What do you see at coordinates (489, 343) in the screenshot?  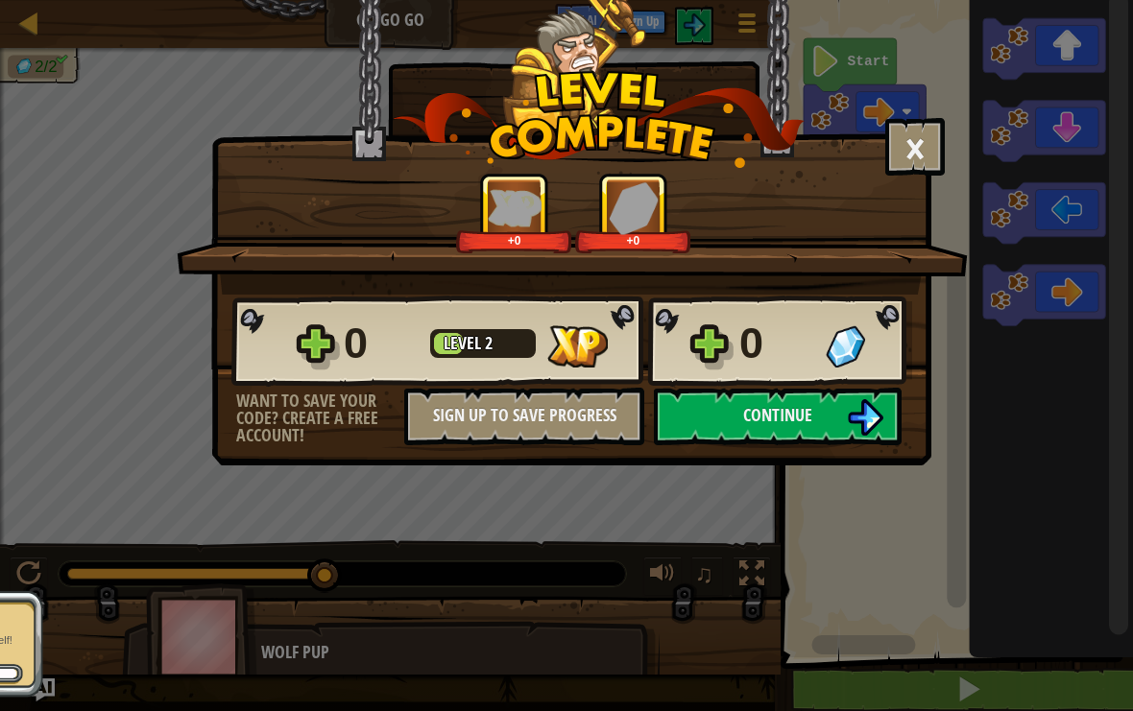 I see `span: 2` at bounding box center [489, 343].